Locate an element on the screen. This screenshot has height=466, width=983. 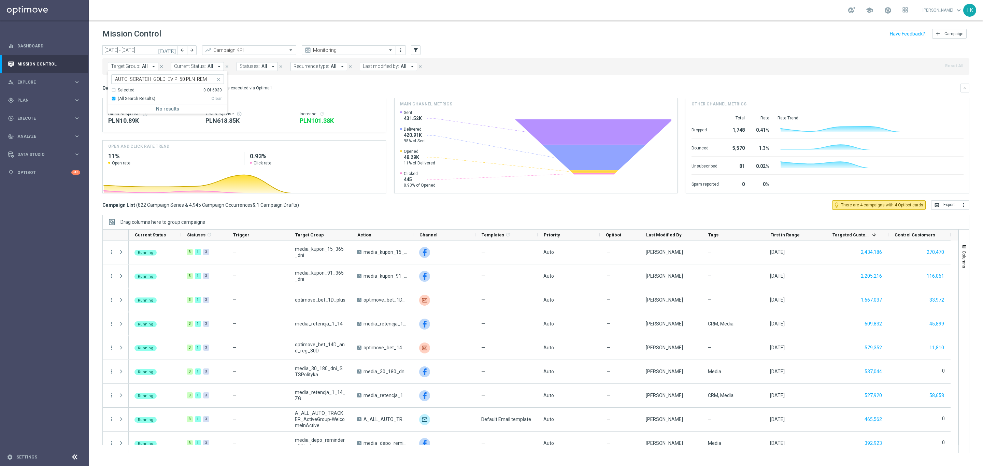
div: TK is located at coordinates (970, 10).